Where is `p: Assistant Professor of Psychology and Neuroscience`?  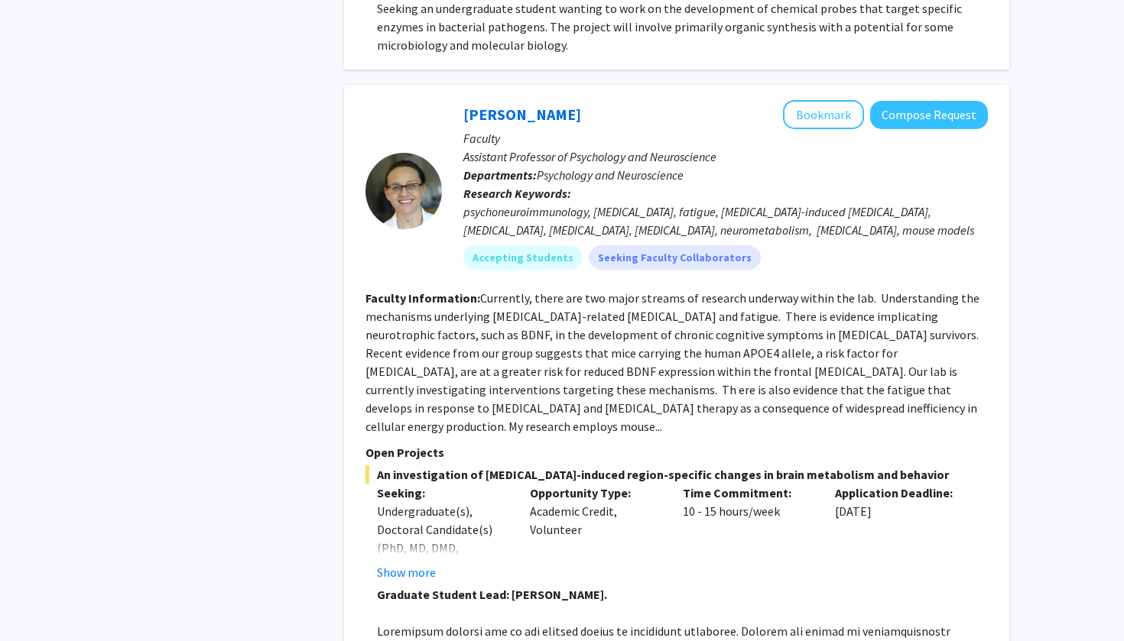 p: Assistant Professor of Psychology and Neuroscience is located at coordinates (725, 157).